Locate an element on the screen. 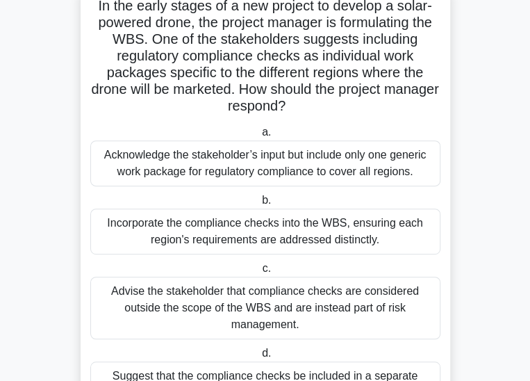 The image size is (530, 381). div: Incorporate the compliance checks into the WBS, ensuring each region's requirements are addressed... is located at coordinates (266, 232).